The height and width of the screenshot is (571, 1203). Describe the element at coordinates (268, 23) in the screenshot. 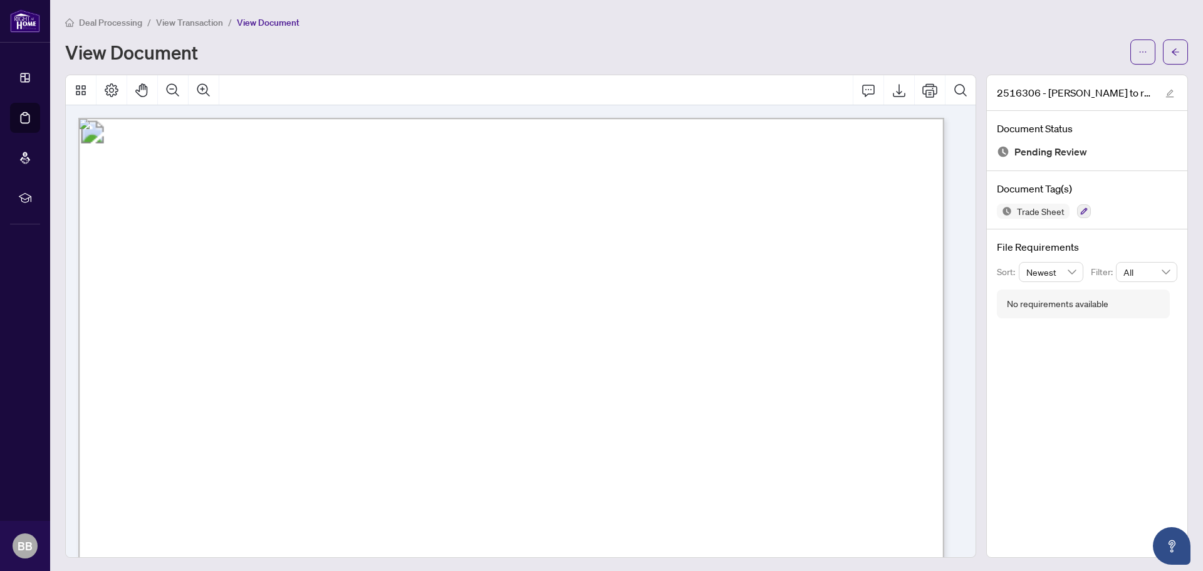

I see `span: View Document` at that location.